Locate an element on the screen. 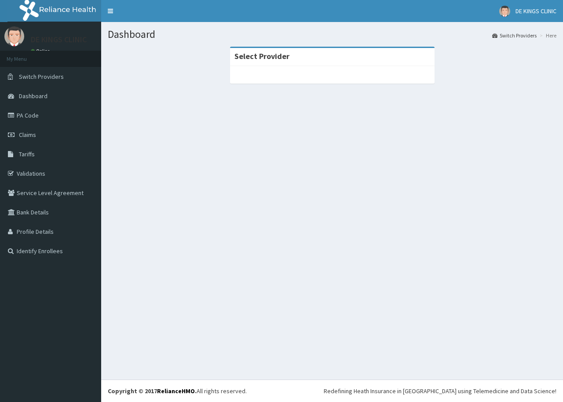 Image resolution: width=563 pixels, height=402 pixels. p: DE KINGS CLINIC is located at coordinates (59, 40).